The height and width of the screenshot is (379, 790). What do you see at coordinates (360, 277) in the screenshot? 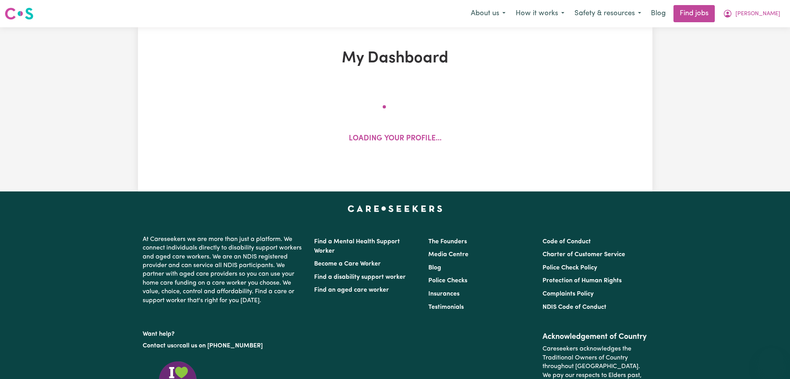
I see `a: Find a disability support worker` at bounding box center [360, 277].